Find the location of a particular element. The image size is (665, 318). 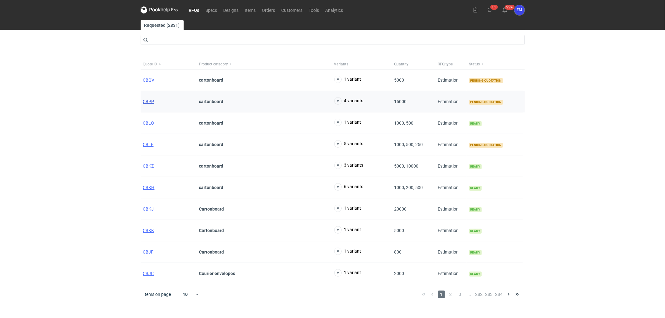

button: Quote ID is located at coordinates (169, 64).